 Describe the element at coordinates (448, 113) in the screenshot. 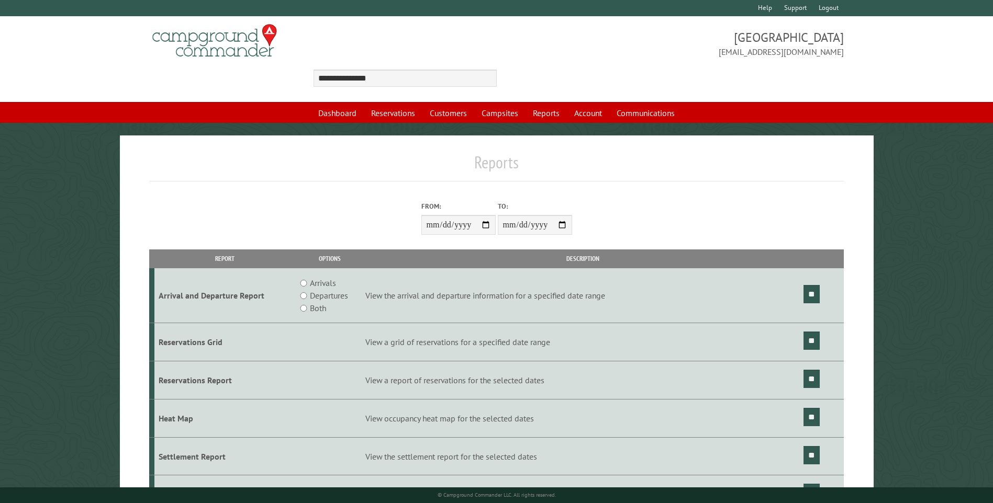

I see `a: Customers` at that location.